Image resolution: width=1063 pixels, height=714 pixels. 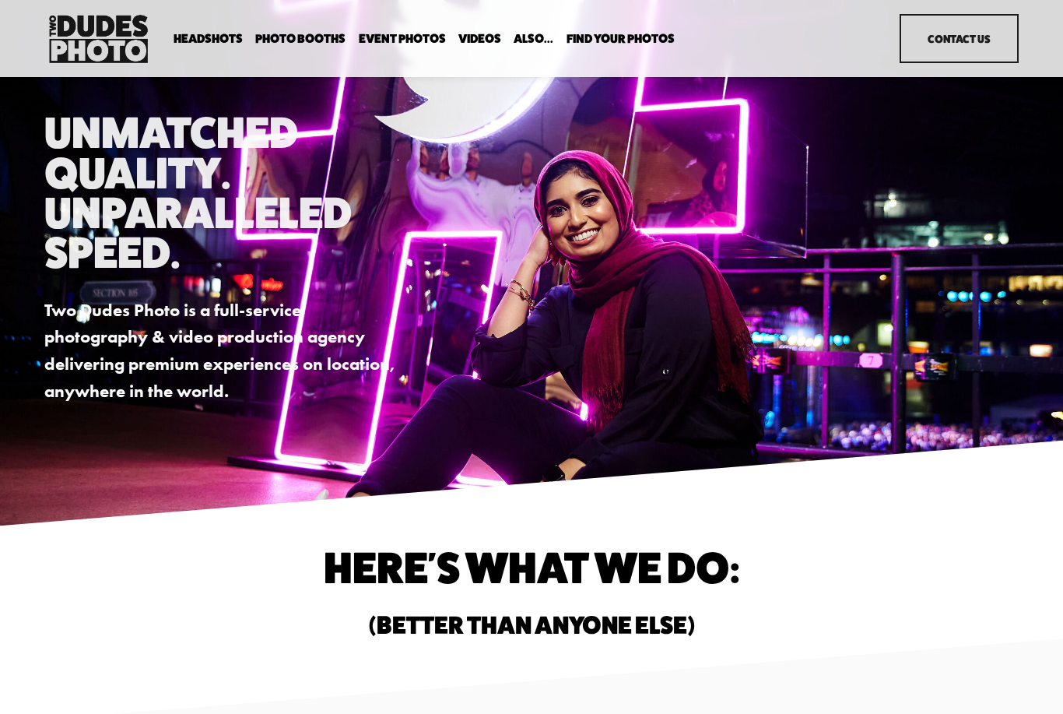 What do you see at coordinates (402, 38) in the screenshot?
I see `a: Event Photos` at bounding box center [402, 38].